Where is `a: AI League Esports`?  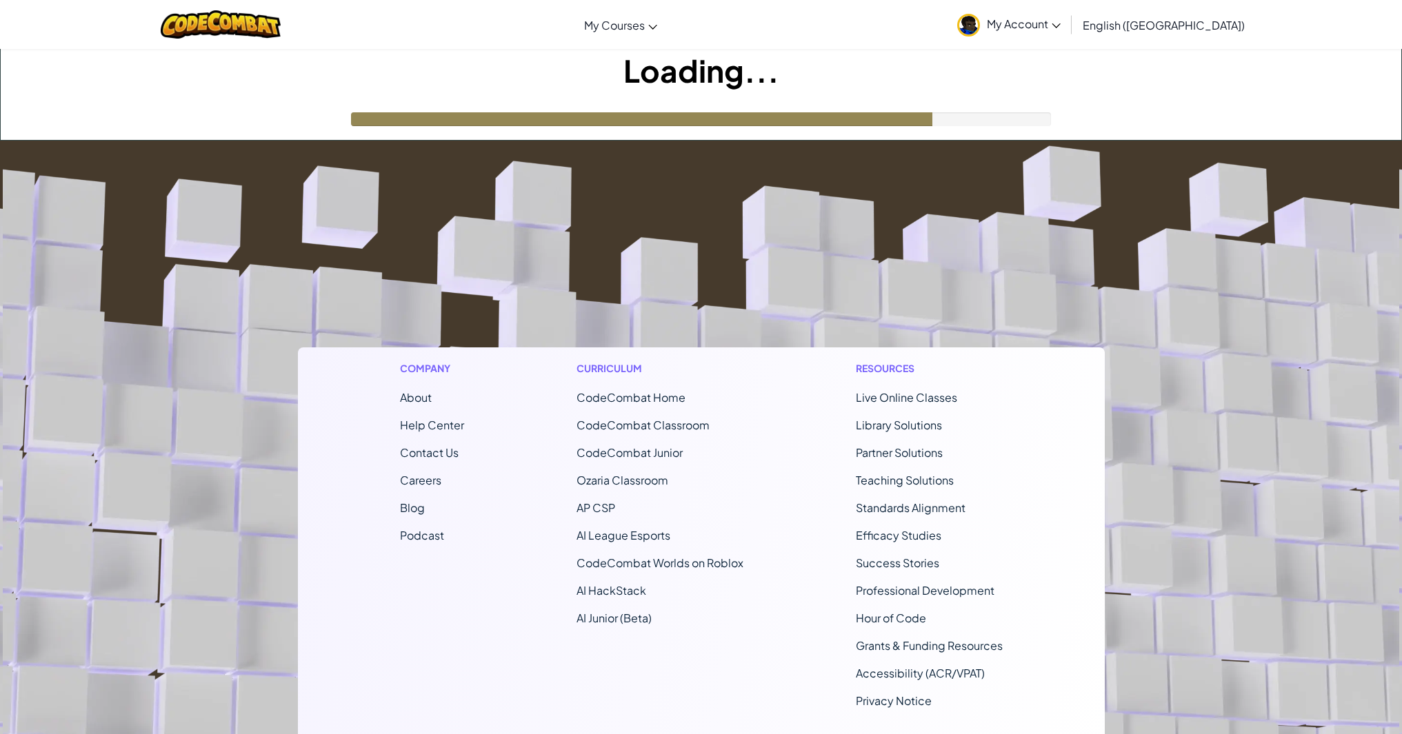 a: AI League Esports is located at coordinates (623, 535).